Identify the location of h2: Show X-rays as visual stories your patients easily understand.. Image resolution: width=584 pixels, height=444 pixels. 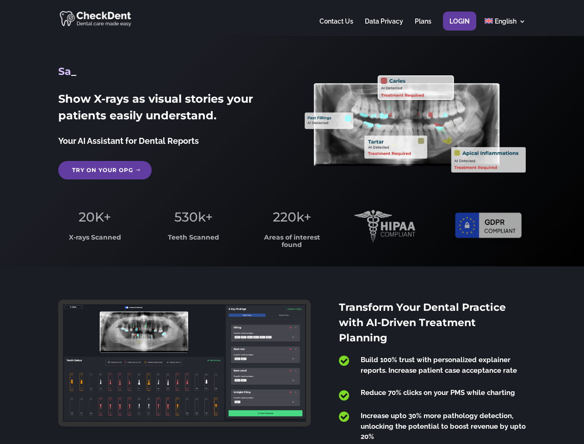
(168, 110).